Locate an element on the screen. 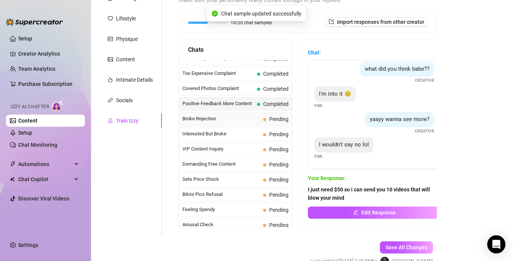 The width and height of the screenshot is (513, 261). span: fire is located at coordinates (110, 80).